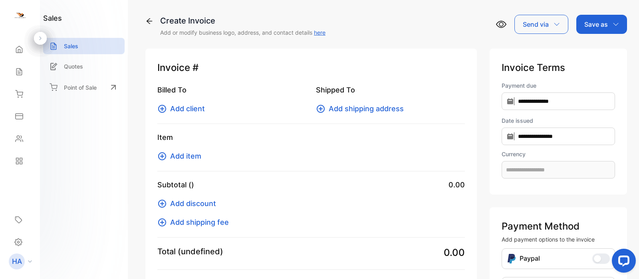  I want to click on button: Add discount, so click(189, 204).